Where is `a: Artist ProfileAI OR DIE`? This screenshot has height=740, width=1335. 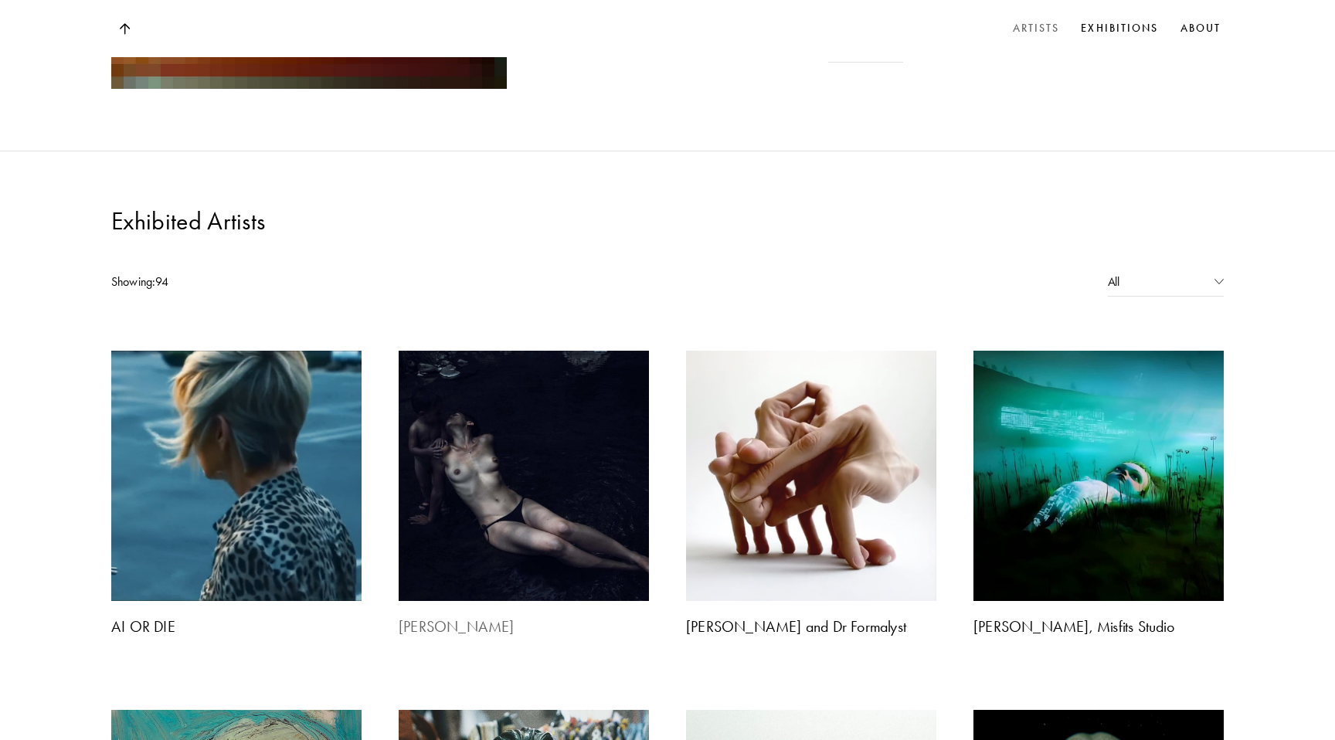 a: Artist ProfileAI OR DIE is located at coordinates (236, 494).